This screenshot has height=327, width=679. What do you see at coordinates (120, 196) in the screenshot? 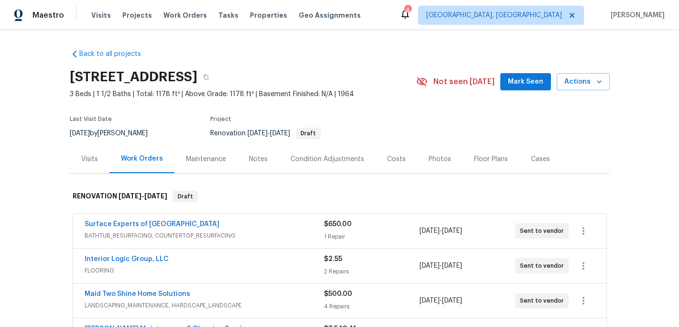
I see `h6: RENOVATION` at bounding box center [120, 196].